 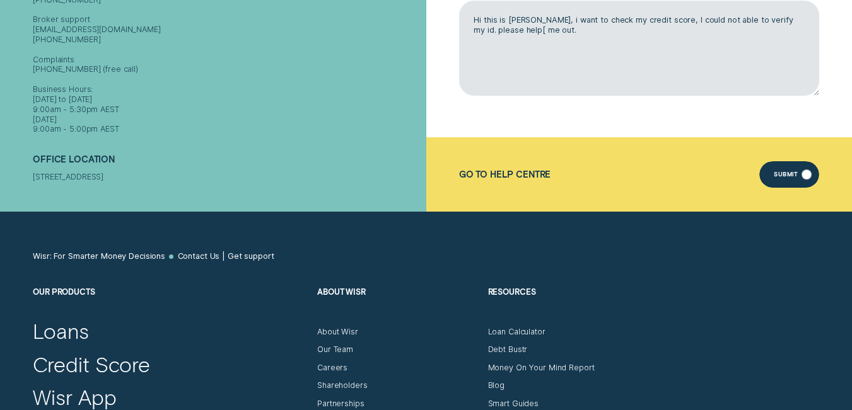 I want to click on h2: Our Products, so click(x=170, y=307).